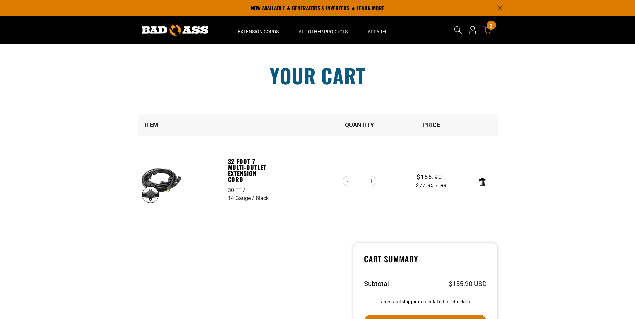  What do you see at coordinates (175, 30) in the screenshot?
I see `img: Bad Ass Extension Cords` at bounding box center [175, 30].